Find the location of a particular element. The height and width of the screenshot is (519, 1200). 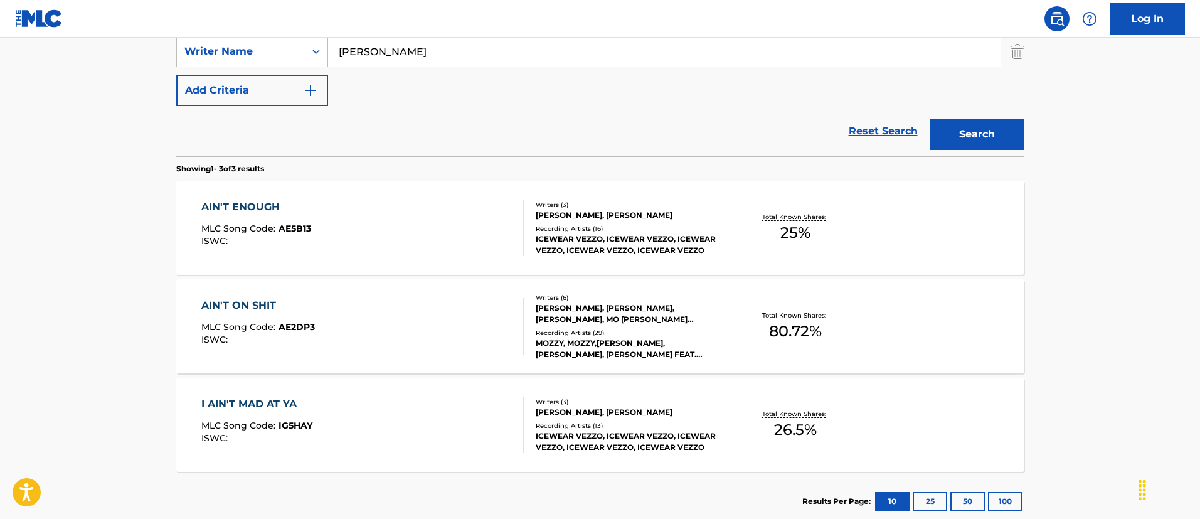

div: Writer Name is located at coordinates (241, 51).